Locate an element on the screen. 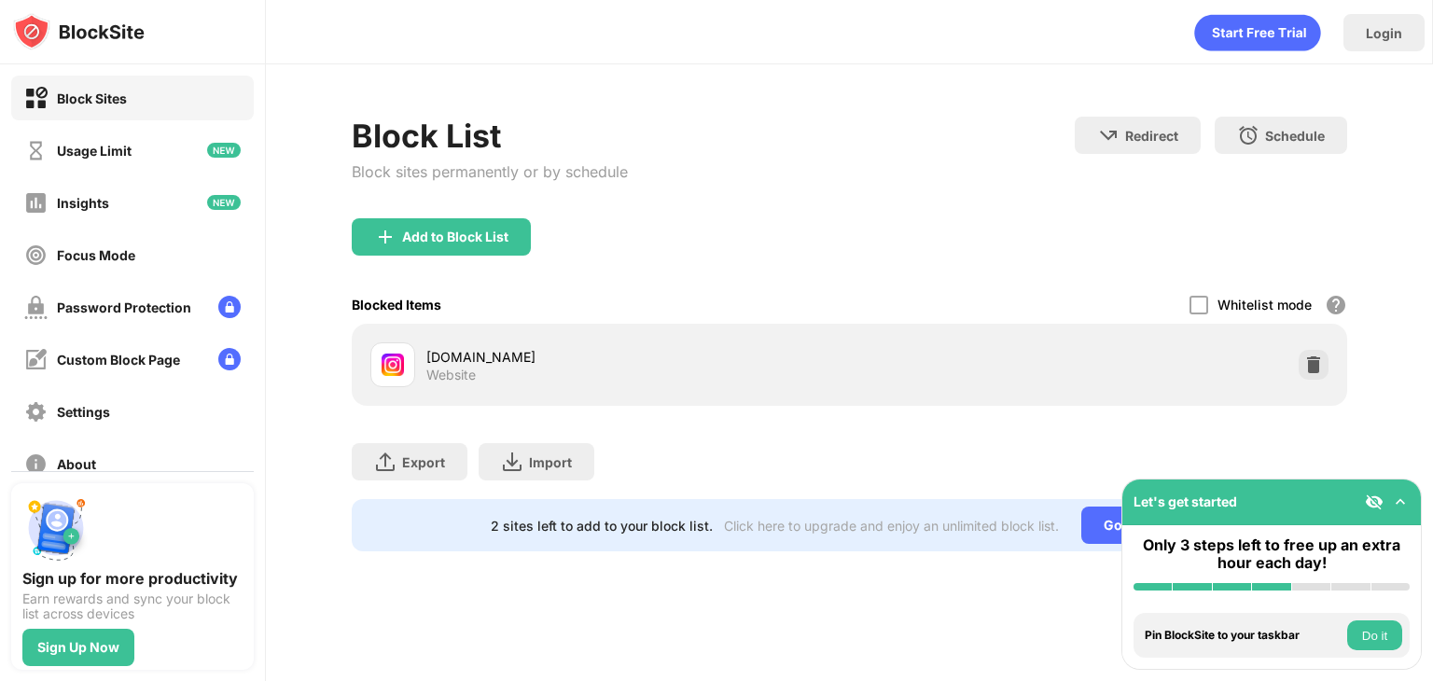 The height and width of the screenshot is (681, 1433). div: Export is located at coordinates (423, 462).